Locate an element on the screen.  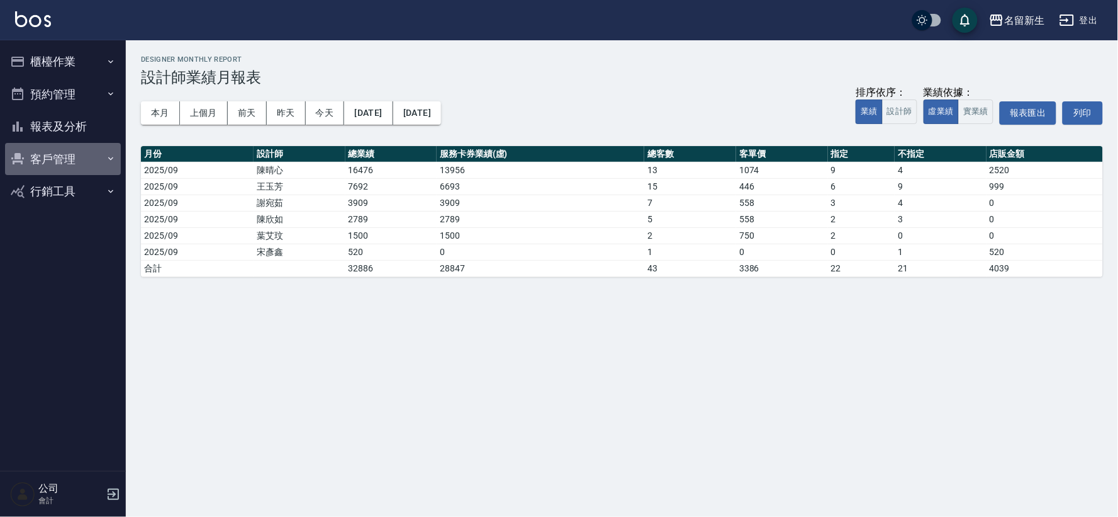
div: 業績依據： is located at coordinates (958, 93).